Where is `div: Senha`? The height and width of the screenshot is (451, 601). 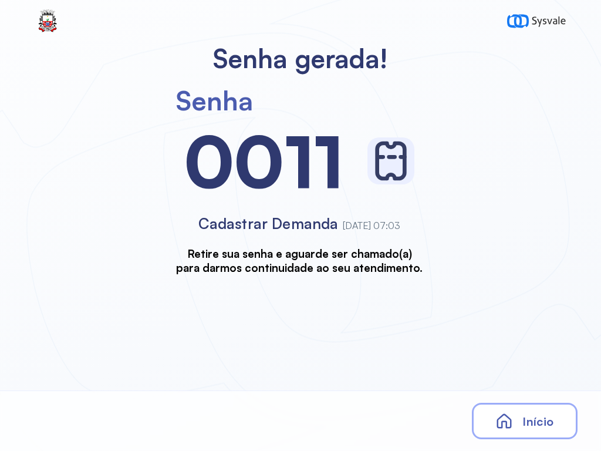
div: Senha is located at coordinates (214, 100).